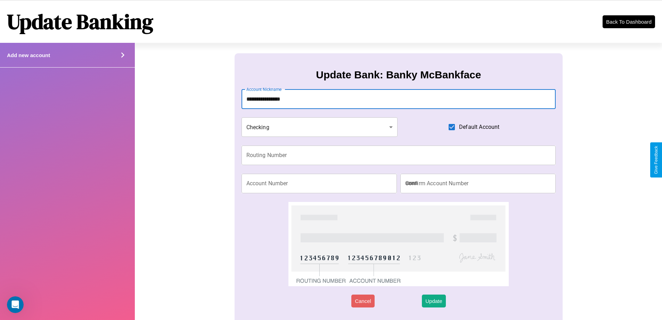 The height and width of the screenshot is (320, 662). I want to click on button: Update, so click(434, 300).